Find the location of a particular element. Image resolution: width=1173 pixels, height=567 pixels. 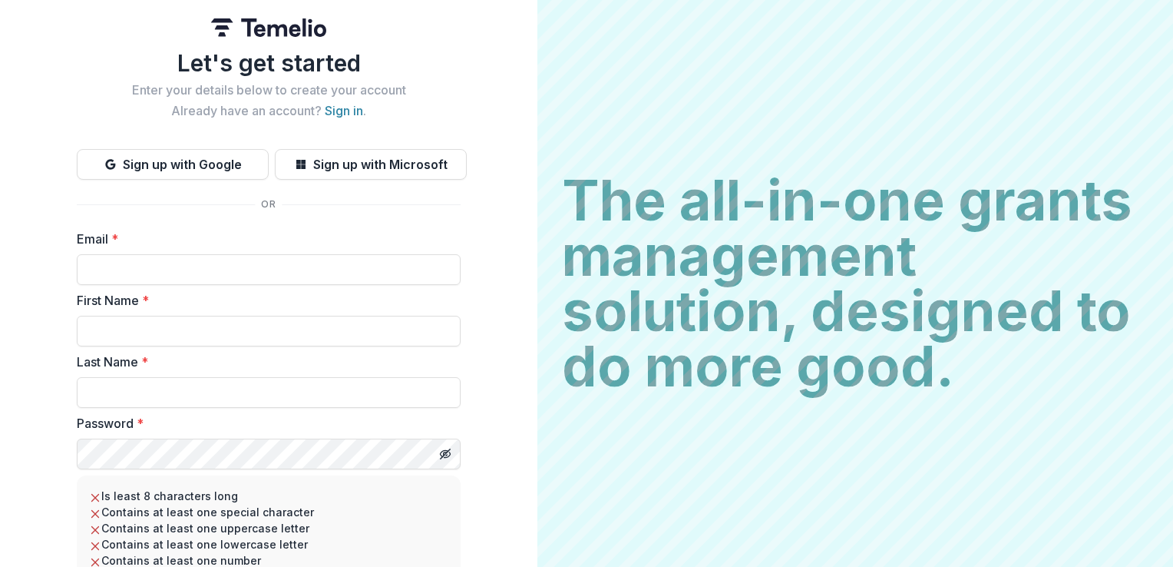

a: Sign in is located at coordinates (344, 111).